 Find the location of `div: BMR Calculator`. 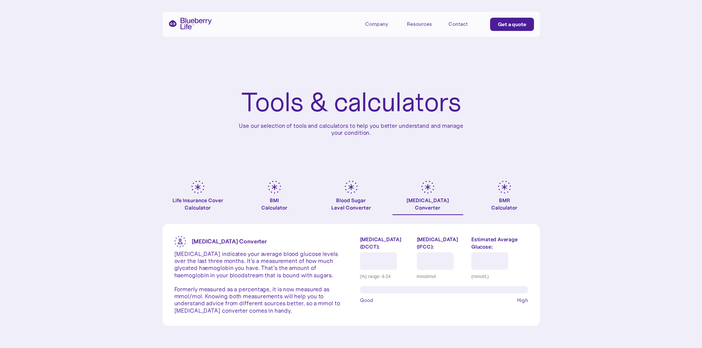

div: BMR Calculator is located at coordinates (504, 204).